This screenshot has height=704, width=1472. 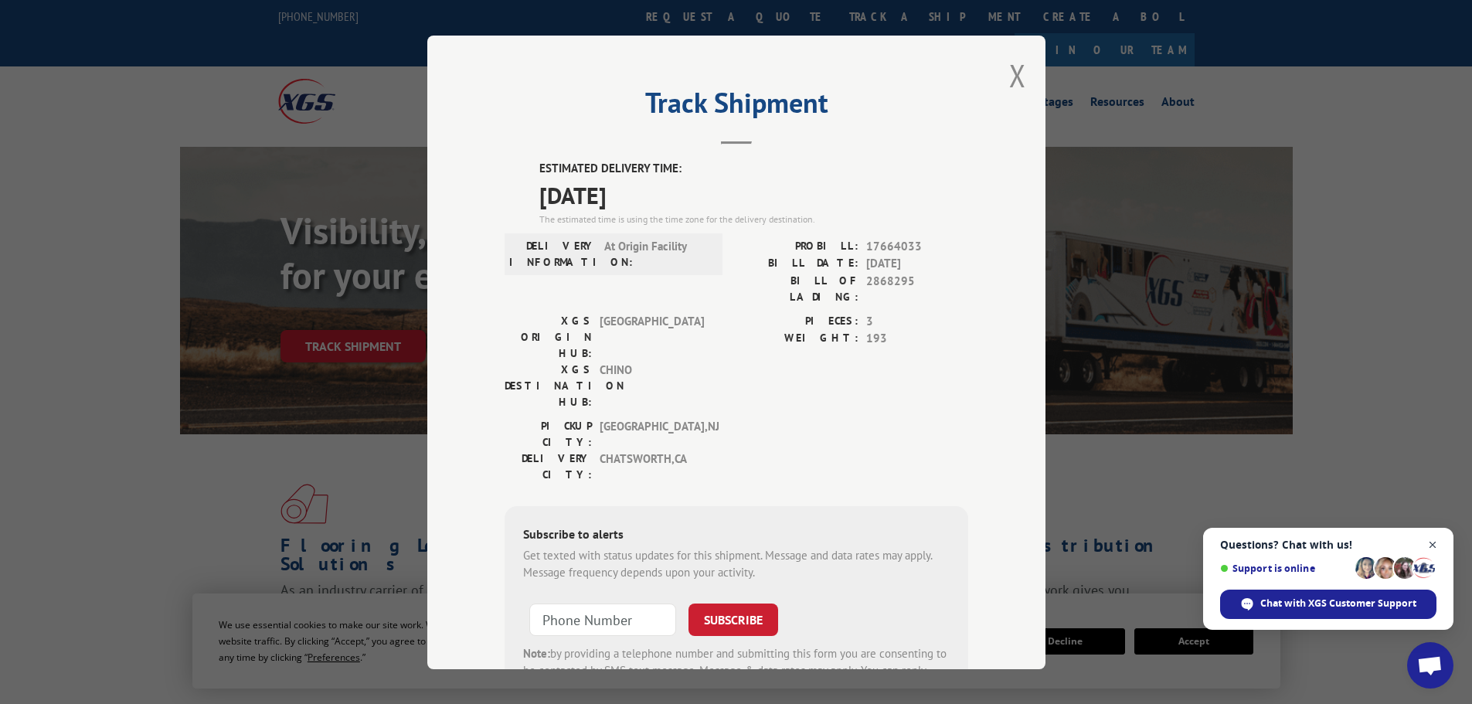 What do you see at coordinates (1338, 603) in the screenshot?
I see `span: Chat with XGS Customer Support` at bounding box center [1338, 603].